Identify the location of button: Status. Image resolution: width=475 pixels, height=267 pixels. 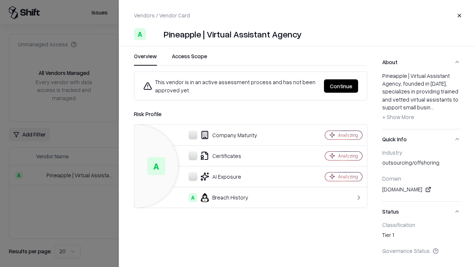
(421, 211).